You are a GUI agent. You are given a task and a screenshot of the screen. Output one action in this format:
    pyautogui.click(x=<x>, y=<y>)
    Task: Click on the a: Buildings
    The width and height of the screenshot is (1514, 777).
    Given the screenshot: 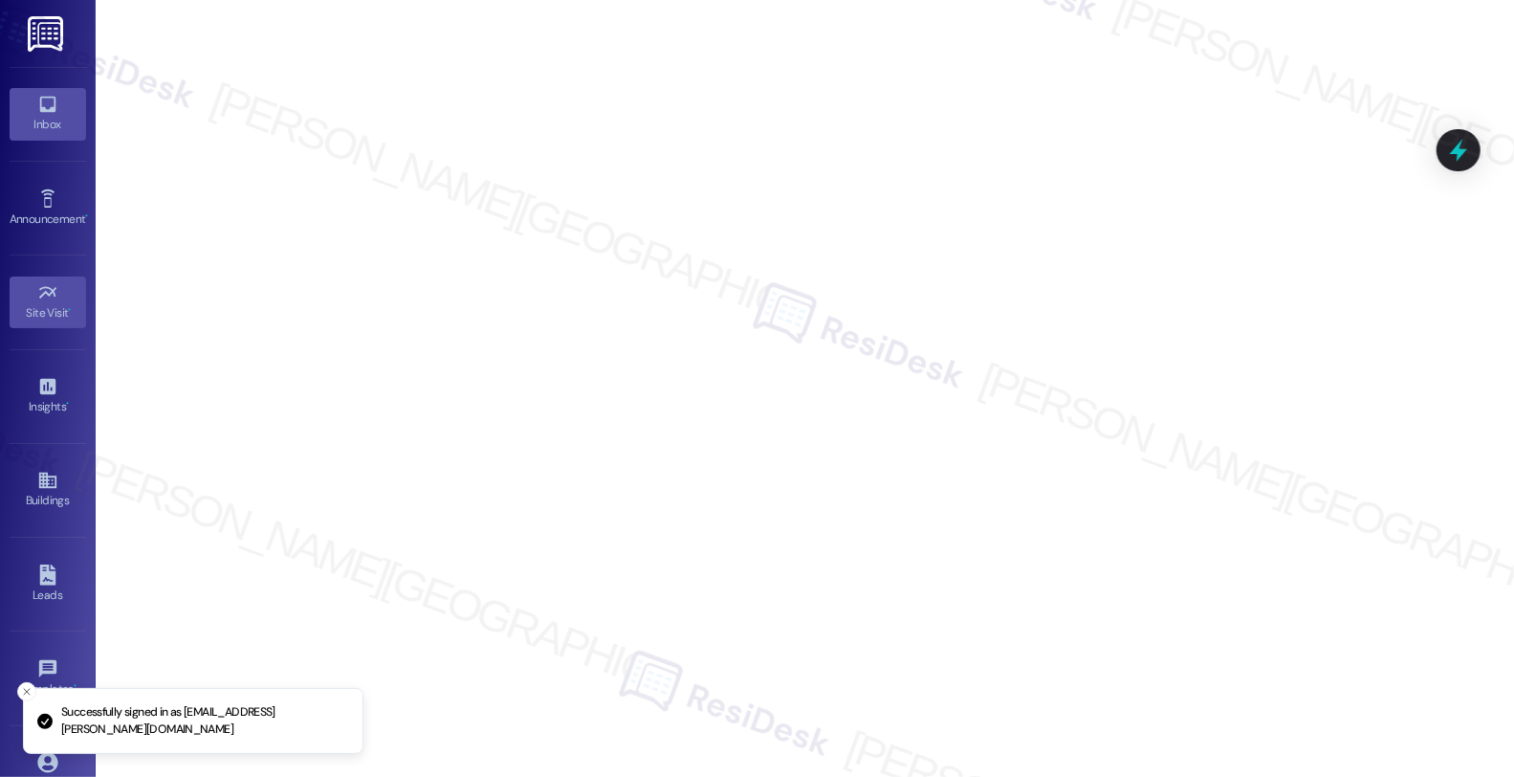 What is the action you would take?
    pyautogui.click(x=48, y=490)
    